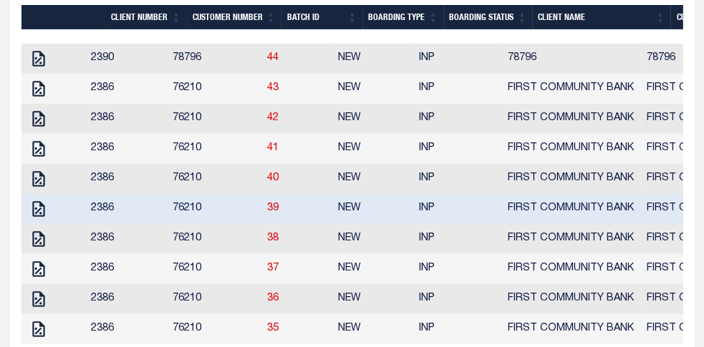 The height and width of the screenshot is (347, 704). What do you see at coordinates (146, 17) in the screenshot?
I see `th: Client Number: activate to sort column ascending` at bounding box center [146, 17].